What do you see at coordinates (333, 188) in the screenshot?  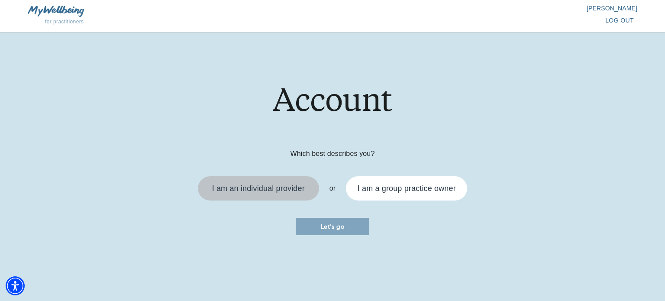 I see `p: or` at bounding box center [333, 188].